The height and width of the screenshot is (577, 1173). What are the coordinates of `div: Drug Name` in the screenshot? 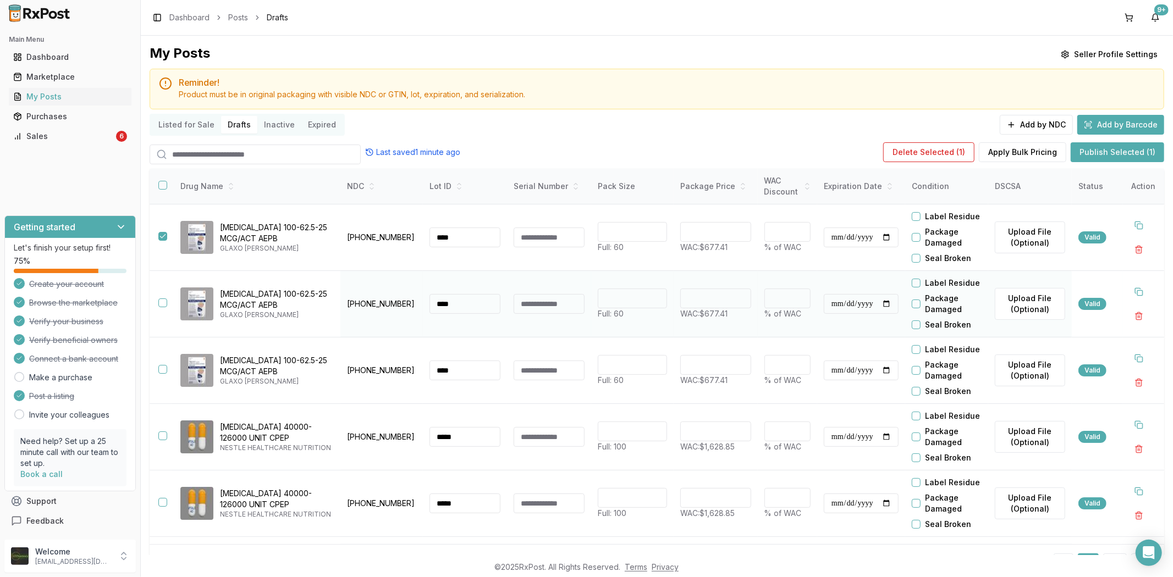 It's located at (256, 186).